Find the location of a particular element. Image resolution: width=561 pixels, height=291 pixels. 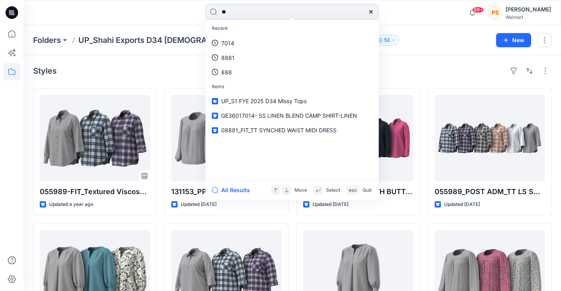

a: 08881_FIT_TT SYNCHED WAIST MIDI DRESS is located at coordinates (292, 130).